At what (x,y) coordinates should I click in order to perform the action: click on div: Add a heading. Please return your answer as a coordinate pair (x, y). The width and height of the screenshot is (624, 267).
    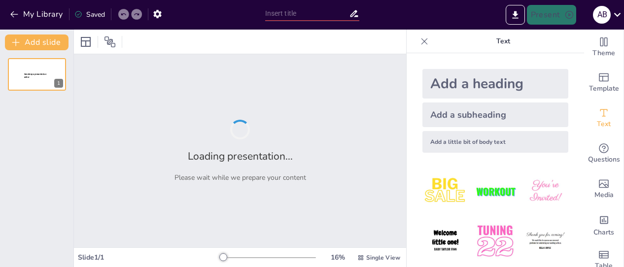
    Looking at the image, I should click on (496, 84).